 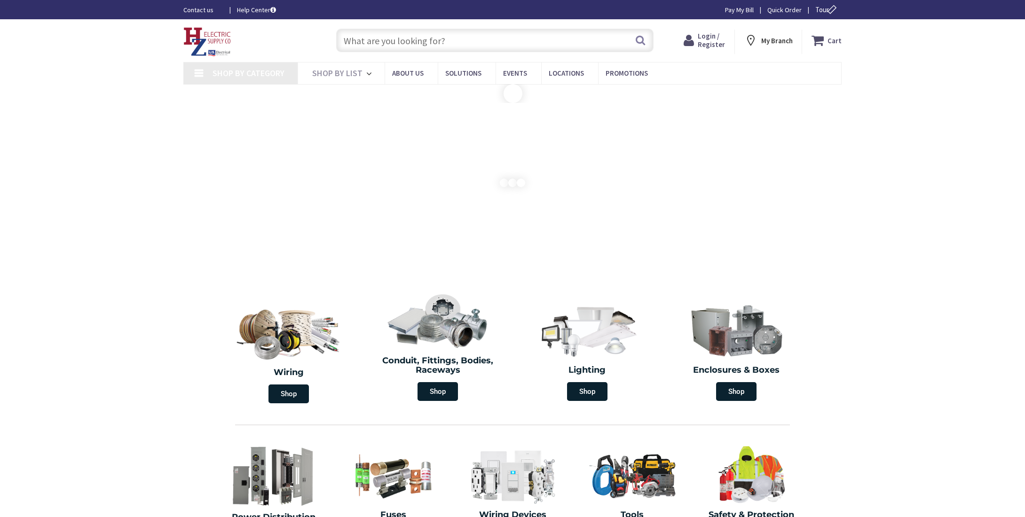 What do you see at coordinates (203, 10) in the screenshot?
I see `a: Contact us` at bounding box center [203, 10].